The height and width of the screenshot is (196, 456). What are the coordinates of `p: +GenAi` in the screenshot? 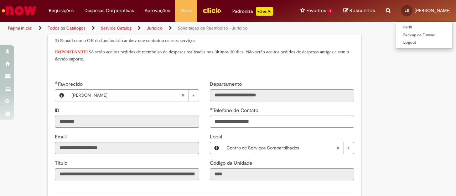 It's located at (265, 11).